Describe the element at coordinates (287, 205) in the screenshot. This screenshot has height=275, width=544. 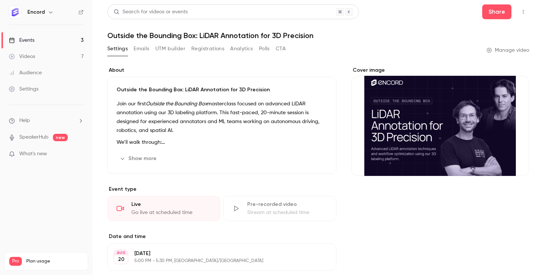
I see `div: Pre-recorded video` at that location.